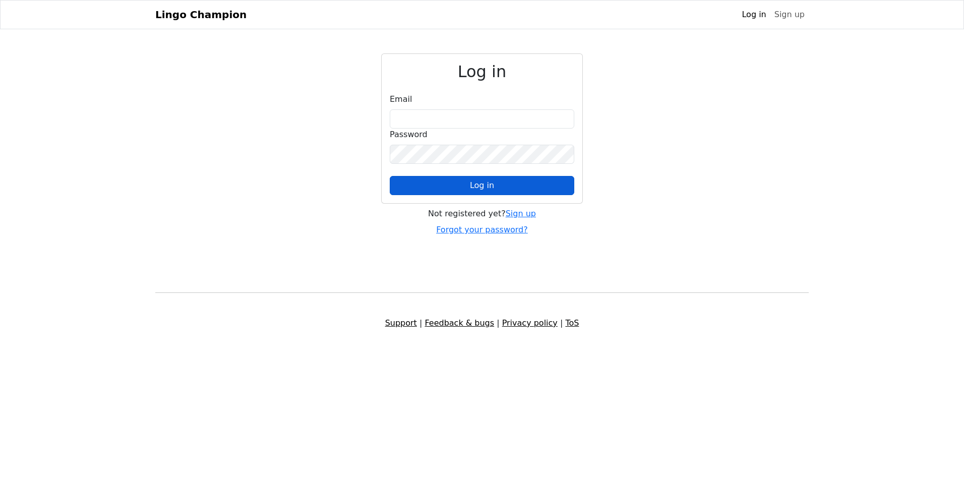 The width and height of the screenshot is (964, 485). I want to click on h2: Log in, so click(482, 72).